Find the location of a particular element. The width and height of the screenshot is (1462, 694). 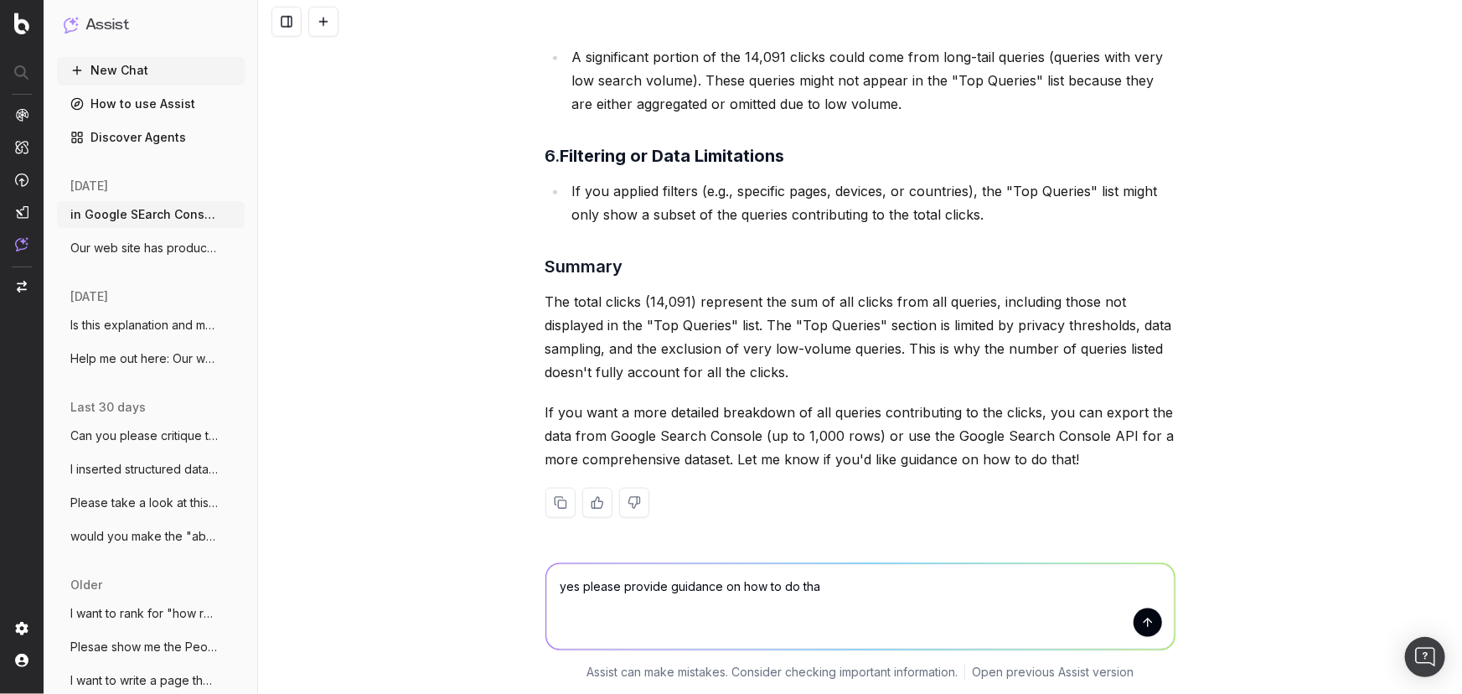

button: Plesae show me the People Also Asked res is located at coordinates (151, 647).